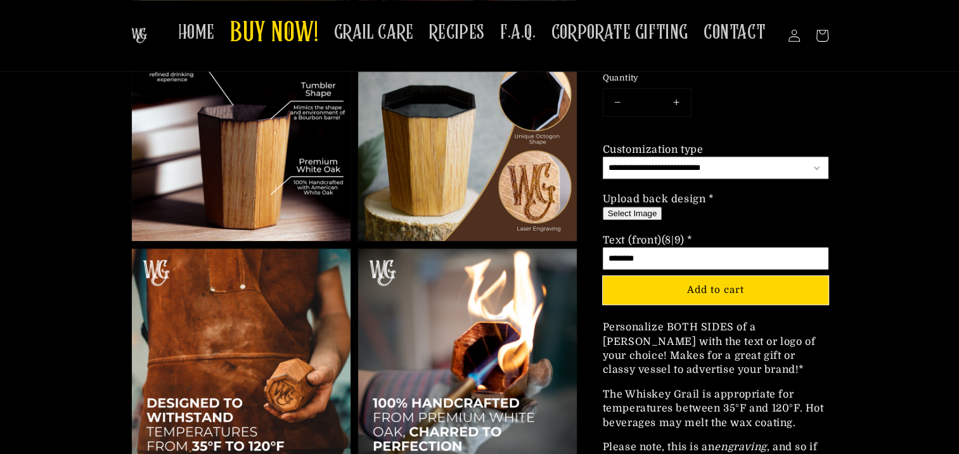  Describe the element at coordinates (633, 213) in the screenshot. I see `button: Select Image` at that location.